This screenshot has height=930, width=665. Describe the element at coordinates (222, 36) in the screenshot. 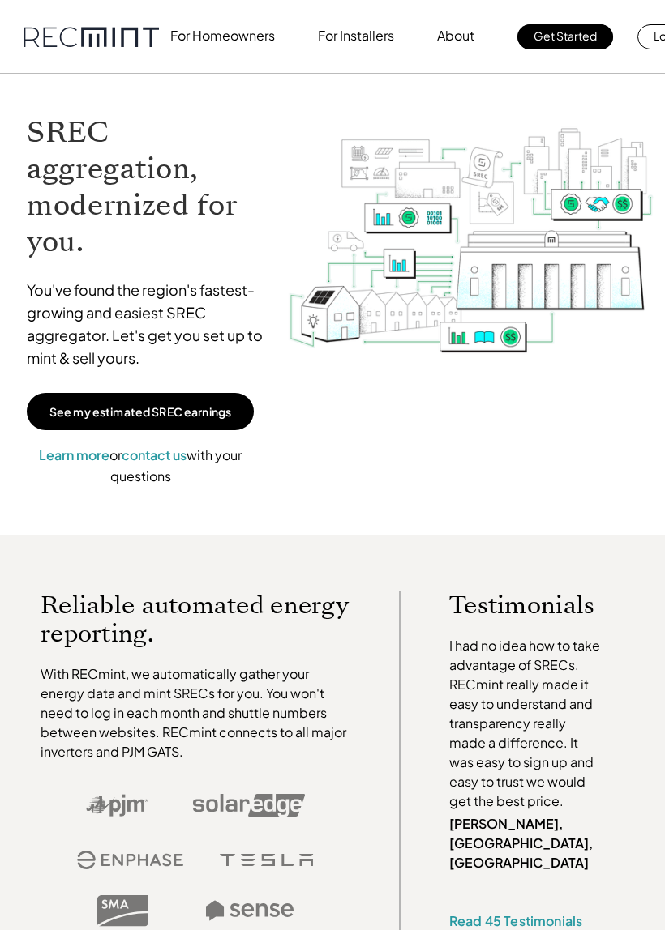

I see `p: For Homeowners` at that location.